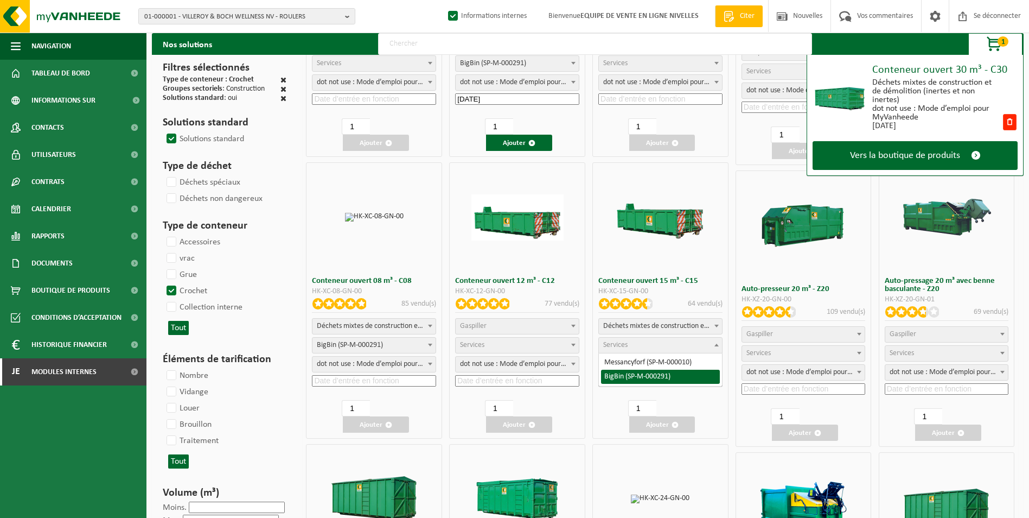  Describe the element at coordinates (225, 359) in the screenshot. I see `h3: Éléments de tarification` at that location.